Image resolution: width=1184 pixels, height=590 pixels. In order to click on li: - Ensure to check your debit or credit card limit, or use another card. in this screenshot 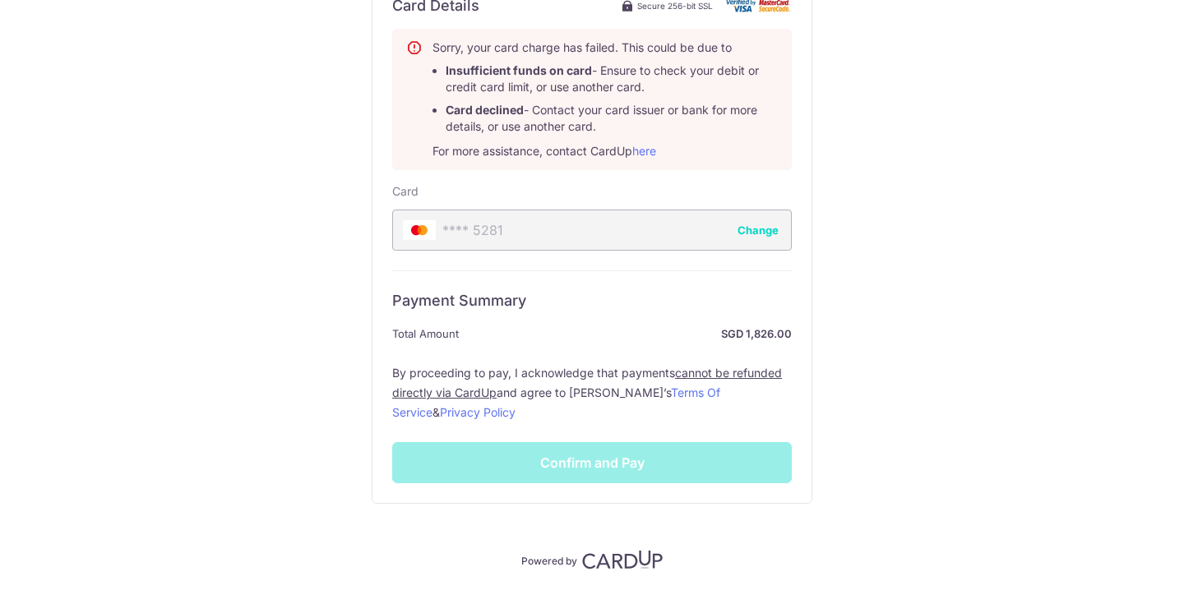, I will do `click(612, 79)`.